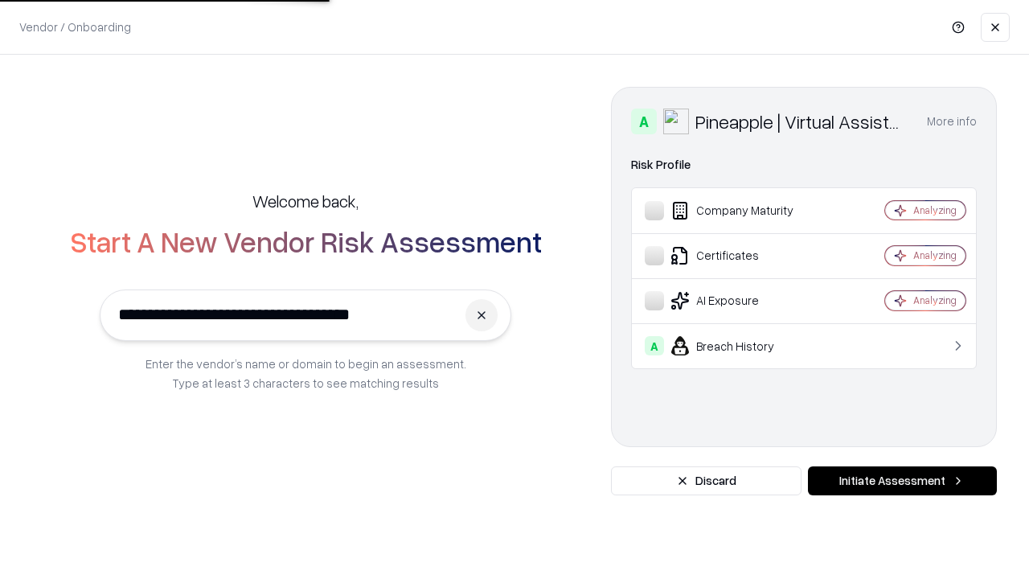  I want to click on div: Breach History, so click(741, 346).